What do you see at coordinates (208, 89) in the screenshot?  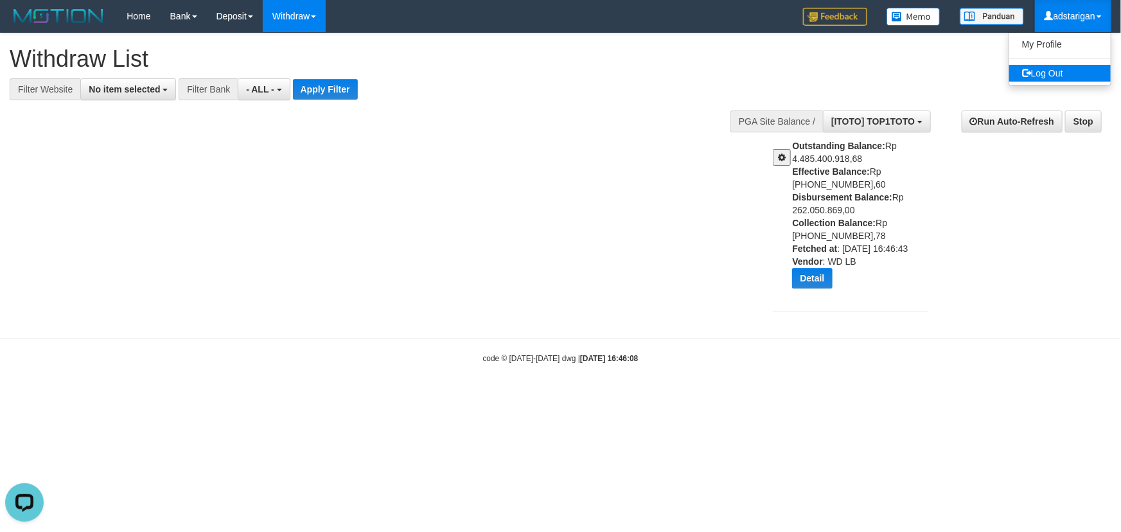 I see `div: Filter Bank` at bounding box center [208, 89].